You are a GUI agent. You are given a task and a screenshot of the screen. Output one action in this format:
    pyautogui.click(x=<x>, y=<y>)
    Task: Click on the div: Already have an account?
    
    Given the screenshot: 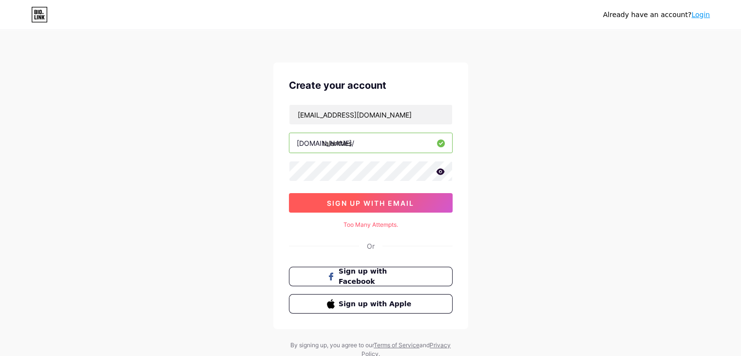 What is the action you would take?
    pyautogui.click(x=656, y=15)
    